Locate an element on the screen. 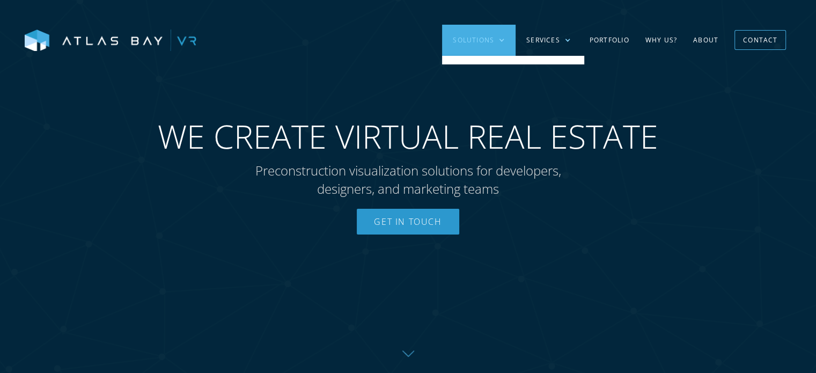 This screenshot has height=373, width=816. div: Contact is located at coordinates (760, 40).